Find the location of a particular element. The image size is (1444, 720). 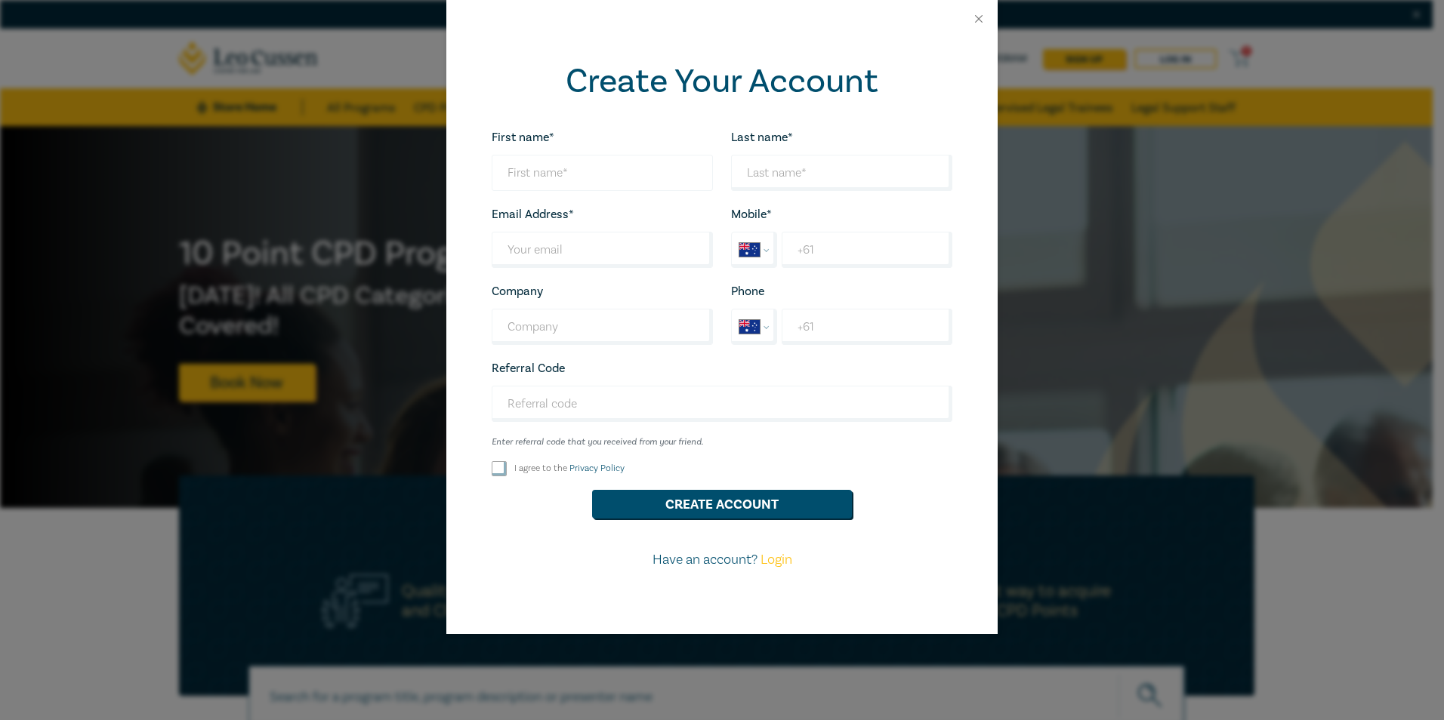

h2: Create Your Account is located at coordinates (722, 82).